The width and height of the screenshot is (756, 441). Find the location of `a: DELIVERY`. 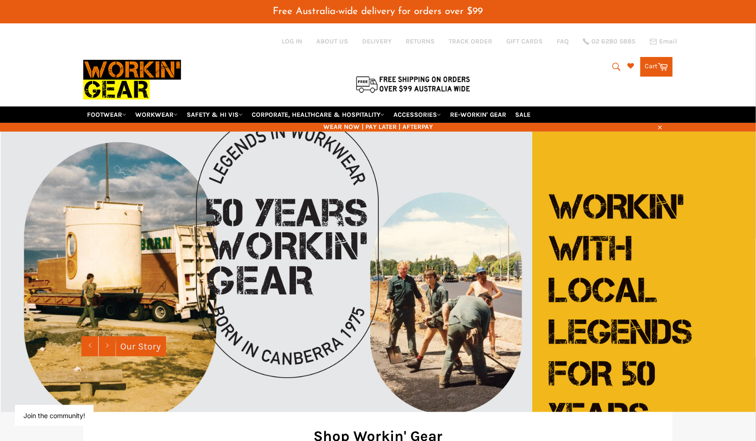

a: DELIVERY is located at coordinates (376, 41).